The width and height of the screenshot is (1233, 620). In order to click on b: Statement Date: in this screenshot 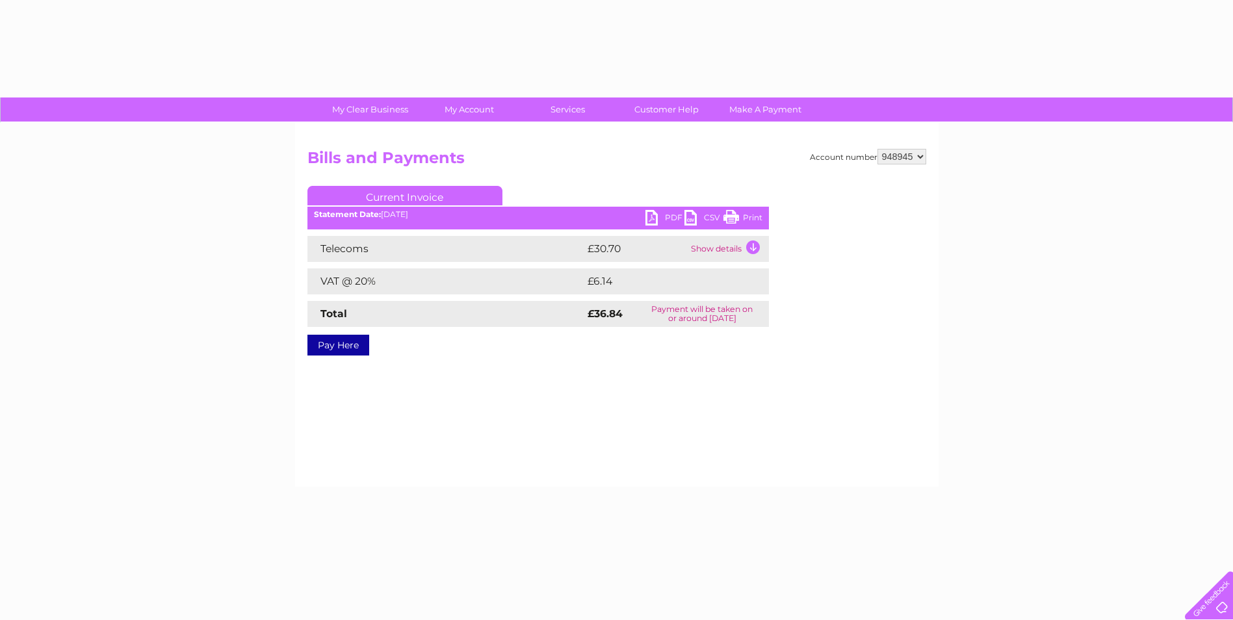, I will do `click(347, 214)`.